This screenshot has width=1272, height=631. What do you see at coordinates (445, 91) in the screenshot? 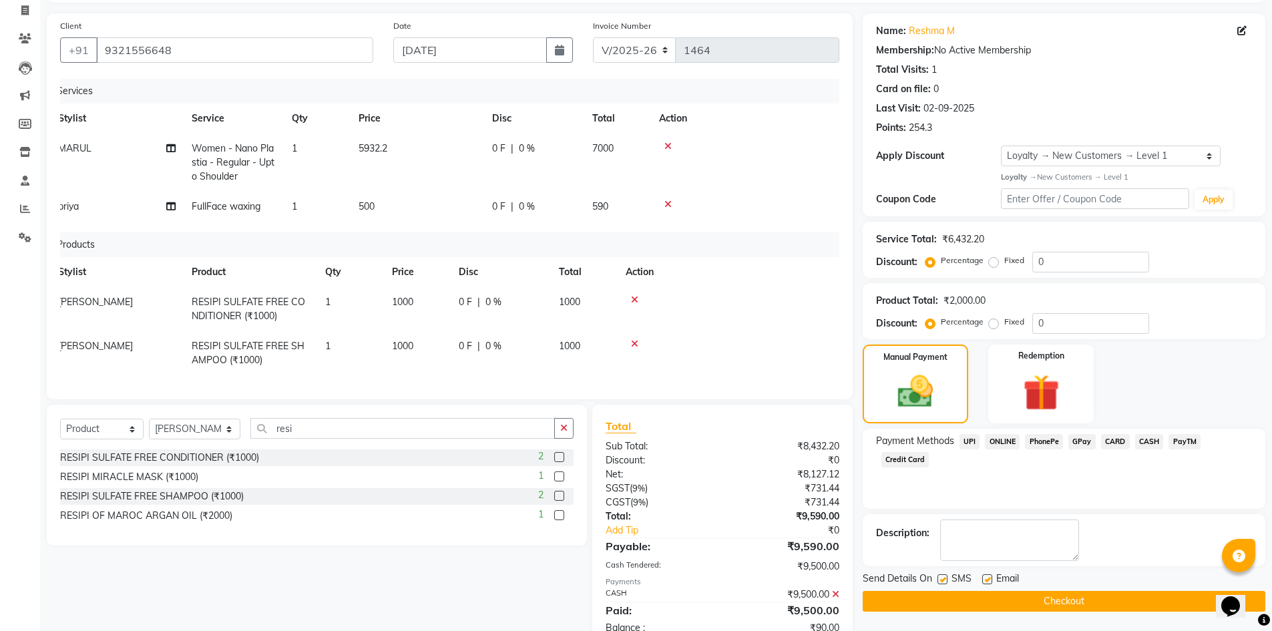
I see `div: Services` at bounding box center [445, 91].